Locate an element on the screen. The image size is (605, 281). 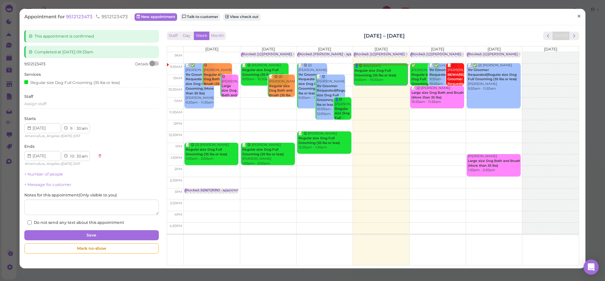
span: 12pm is located at coordinates (178, 124).